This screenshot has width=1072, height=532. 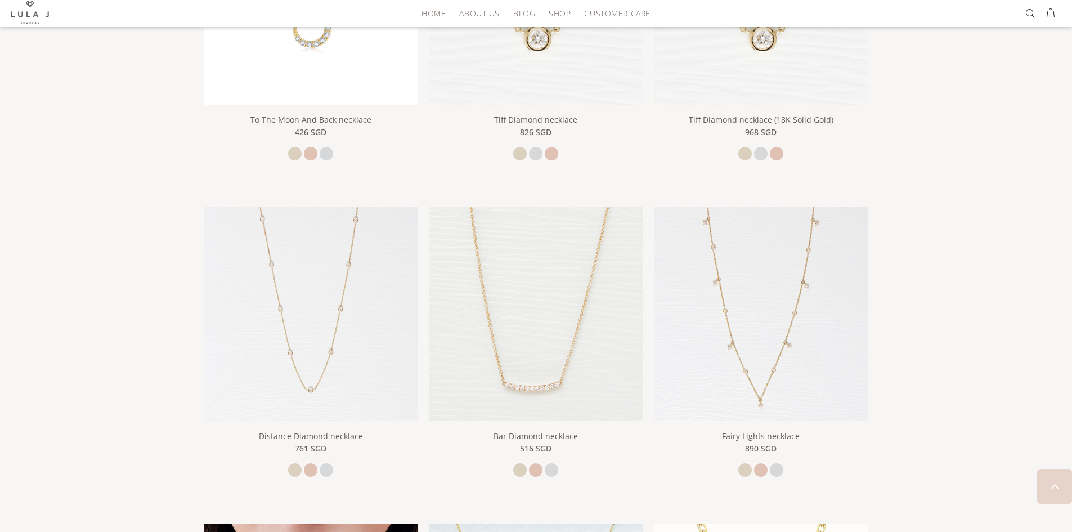 What do you see at coordinates (559, 13) in the screenshot?
I see `span: Shop` at bounding box center [559, 13].